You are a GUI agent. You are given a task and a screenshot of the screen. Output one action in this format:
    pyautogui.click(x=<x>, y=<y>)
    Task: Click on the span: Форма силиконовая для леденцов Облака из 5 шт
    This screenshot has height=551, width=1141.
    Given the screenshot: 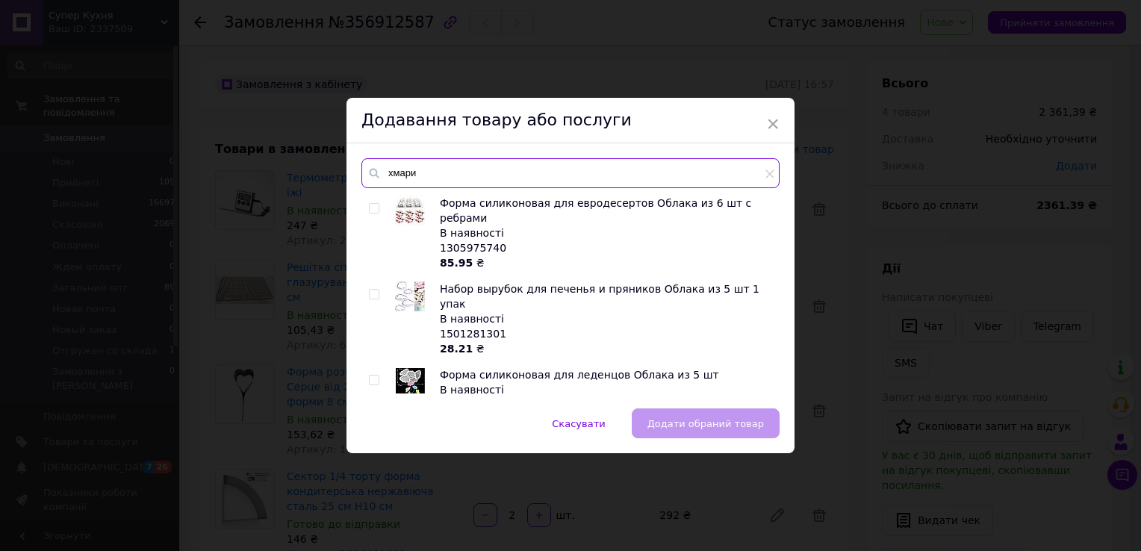 What is the action you would take?
    pyautogui.click(x=579, y=375)
    